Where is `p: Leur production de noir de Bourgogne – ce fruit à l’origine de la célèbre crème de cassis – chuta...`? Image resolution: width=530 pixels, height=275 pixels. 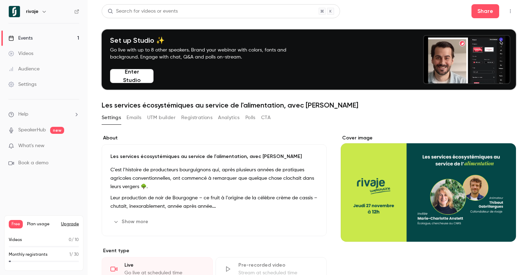
p: Leur production de noir de Bourgogne – ce fruit à l’origine de la célèbre crème de cassis – chuta... is located at coordinates (214, 202).